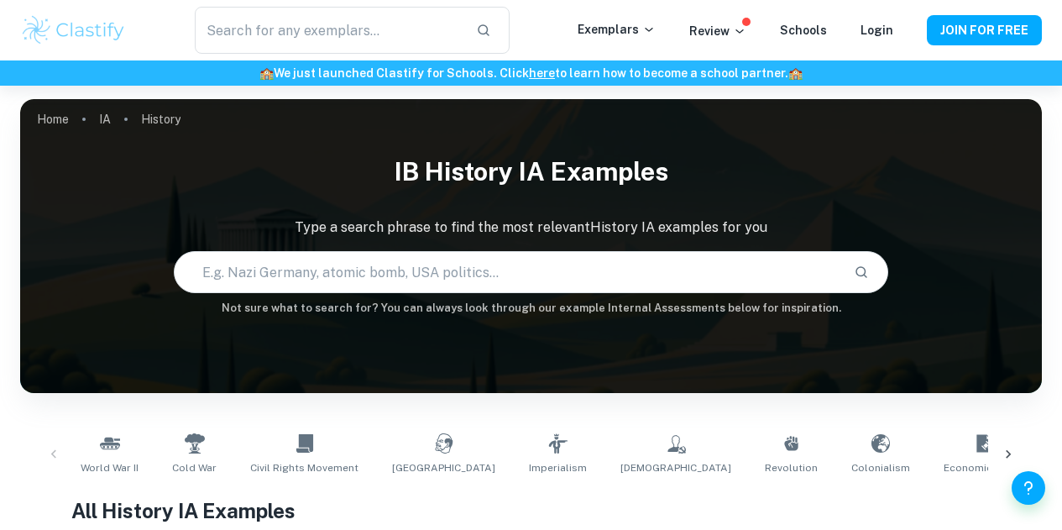  What do you see at coordinates (73, 30) in the screenshot?
I see `img: Clastify logo` at bounding box center [73, 30].